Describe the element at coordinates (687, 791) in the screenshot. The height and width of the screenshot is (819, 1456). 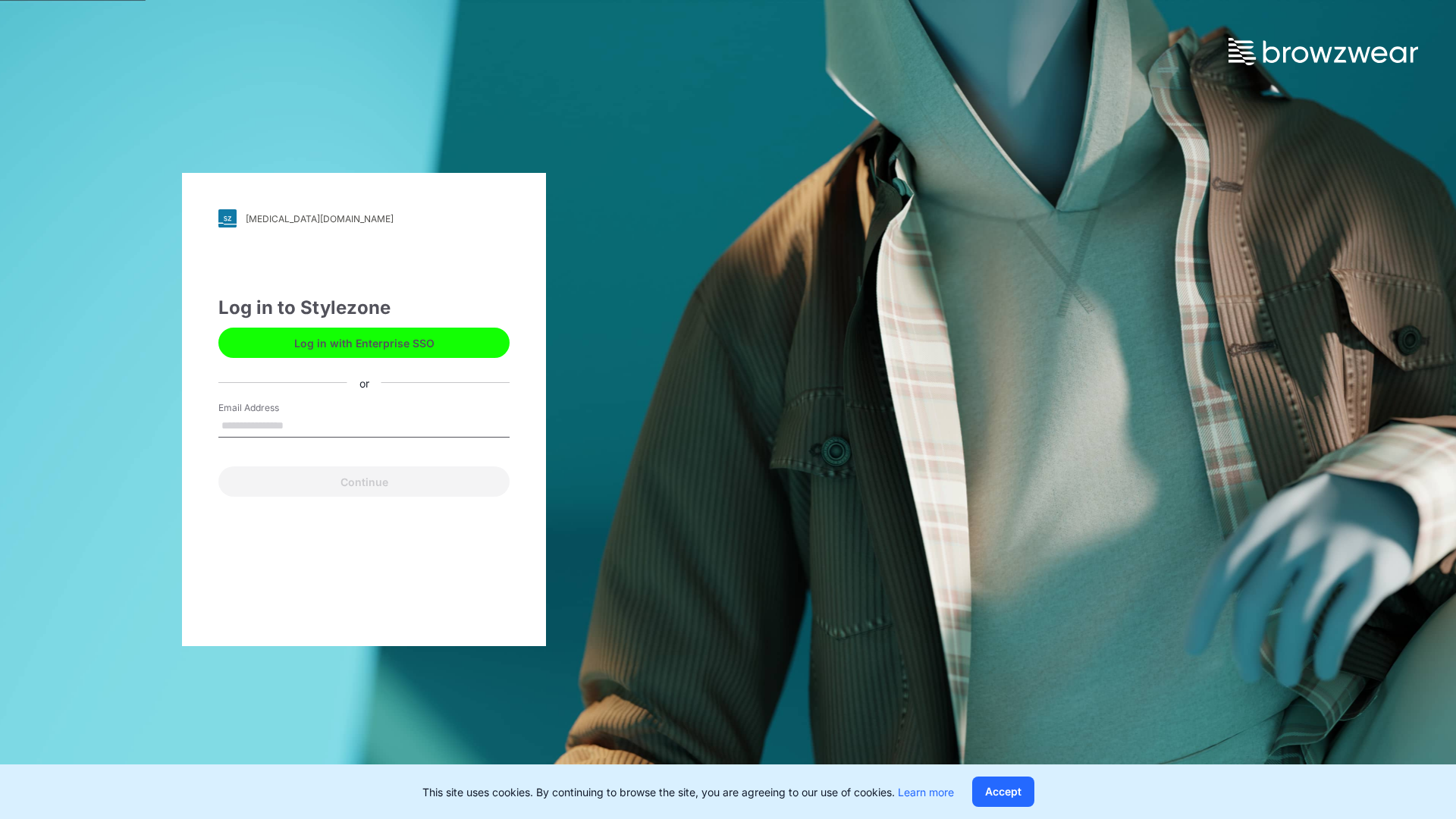
I see `p: This site uses cookies. By continuing to browse the site, you are agreeing to our use of cookies.` at that location.